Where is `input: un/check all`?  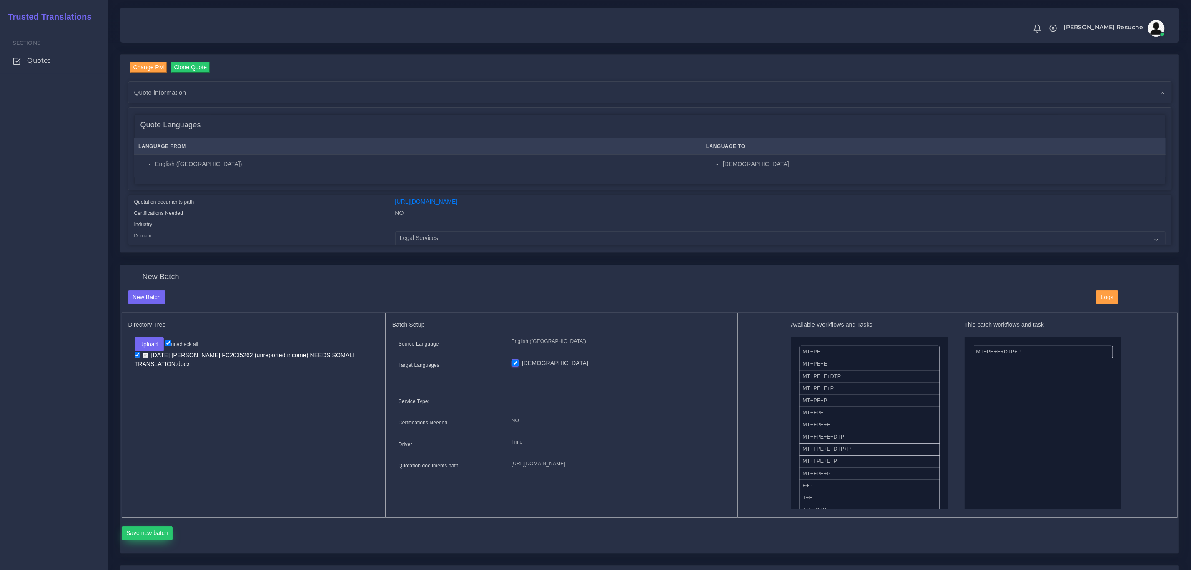
input: un/check all is located at coordinates (168, 343).